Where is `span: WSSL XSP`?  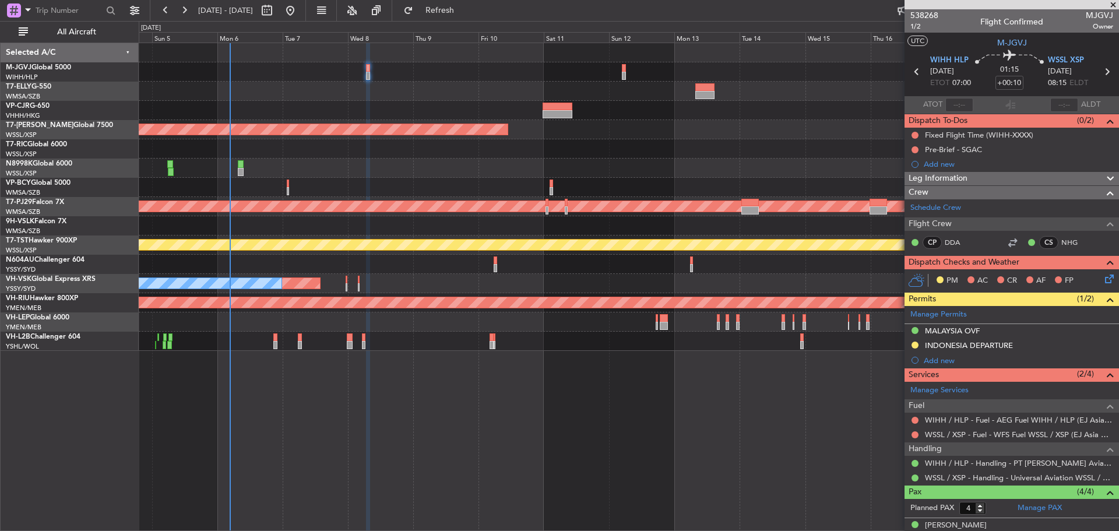
span: WSSL XSP is located at coordinates (1066, 61).